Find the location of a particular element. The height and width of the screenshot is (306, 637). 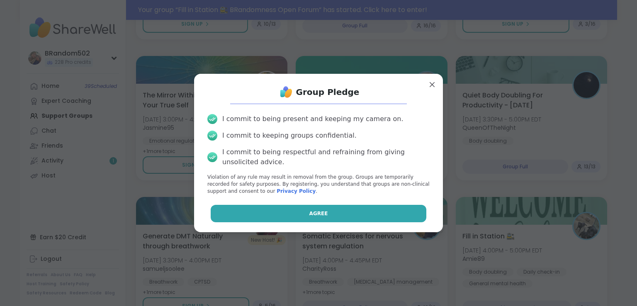

button: Agree is located at coordinates (319, 214).